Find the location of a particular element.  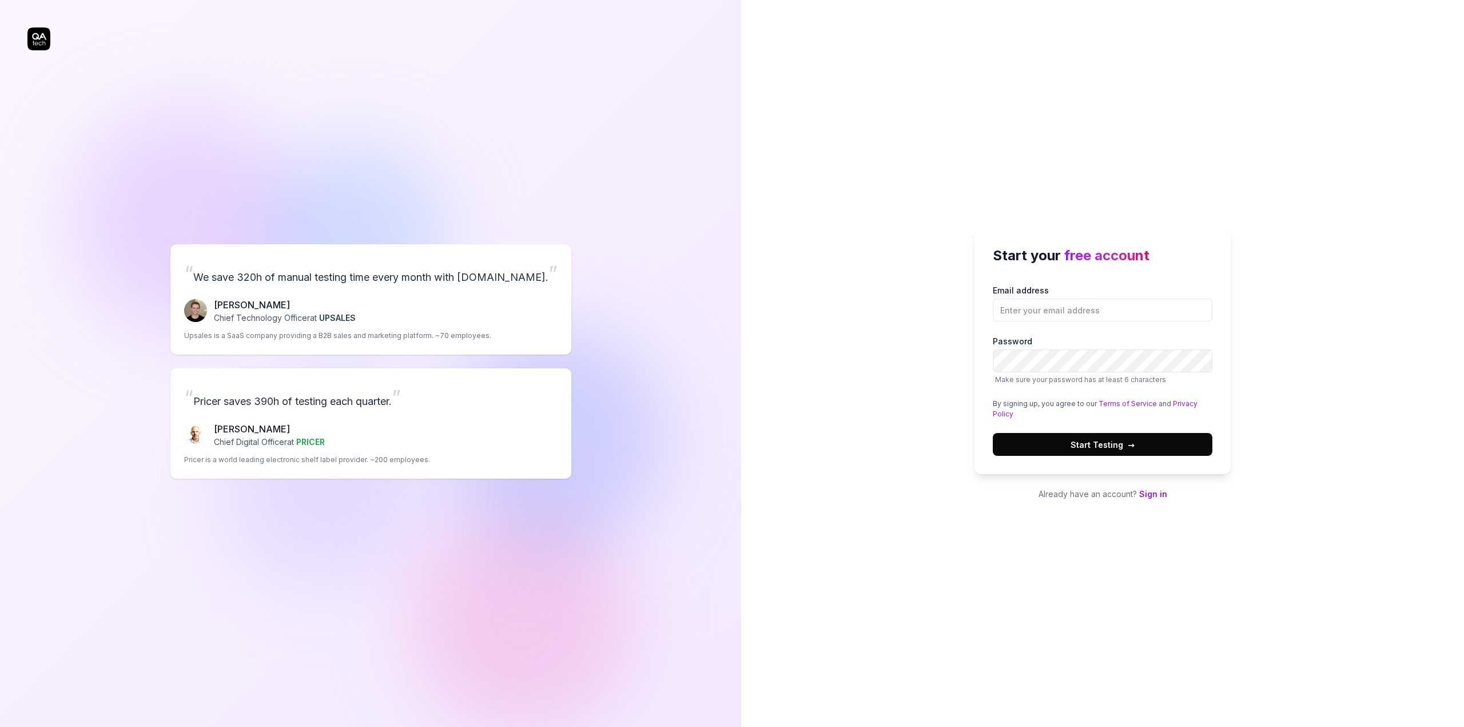

img: Fredrik Seidl is located at coordinates (196, 310).